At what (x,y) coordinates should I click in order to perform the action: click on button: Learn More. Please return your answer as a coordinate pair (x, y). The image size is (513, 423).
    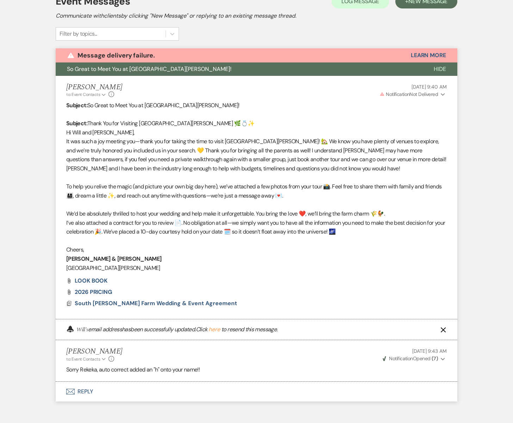
    Looking at the image, I should click on (429, 55).